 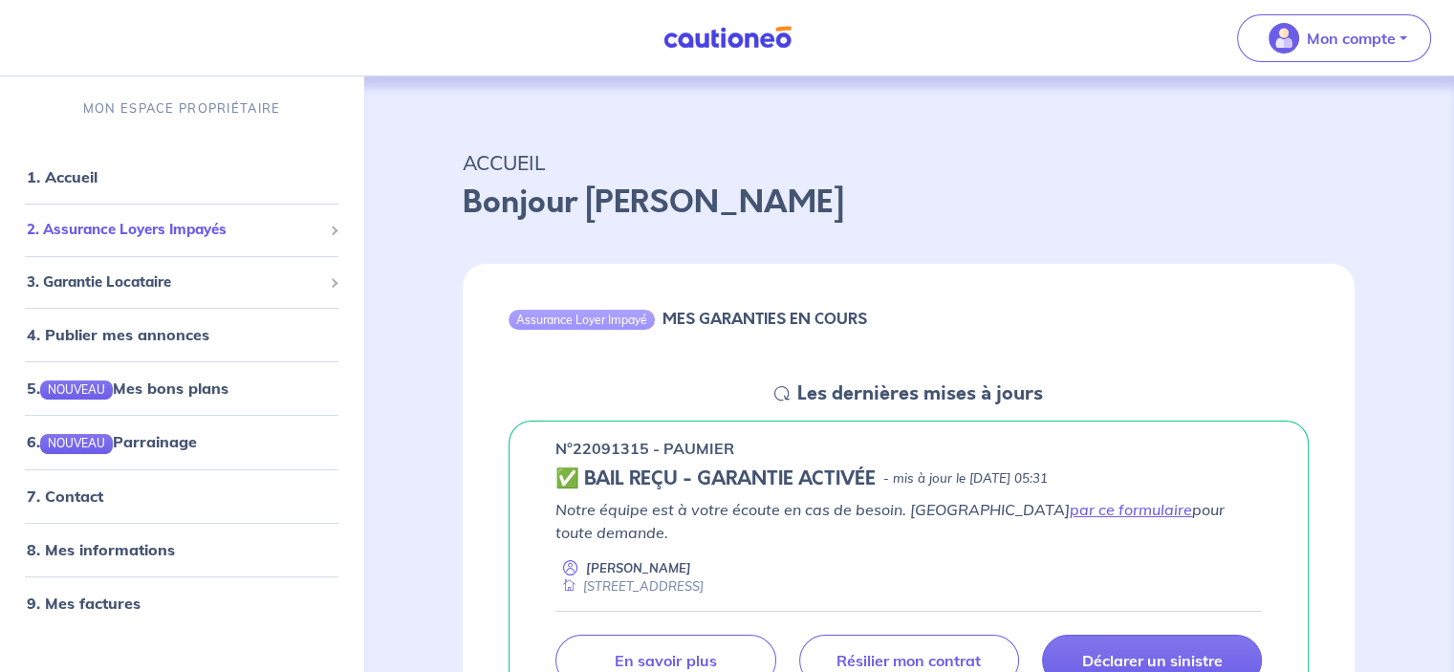 I want to click on div: 5.NOUVEAUMes bons plans, so click(x=182, y=388).